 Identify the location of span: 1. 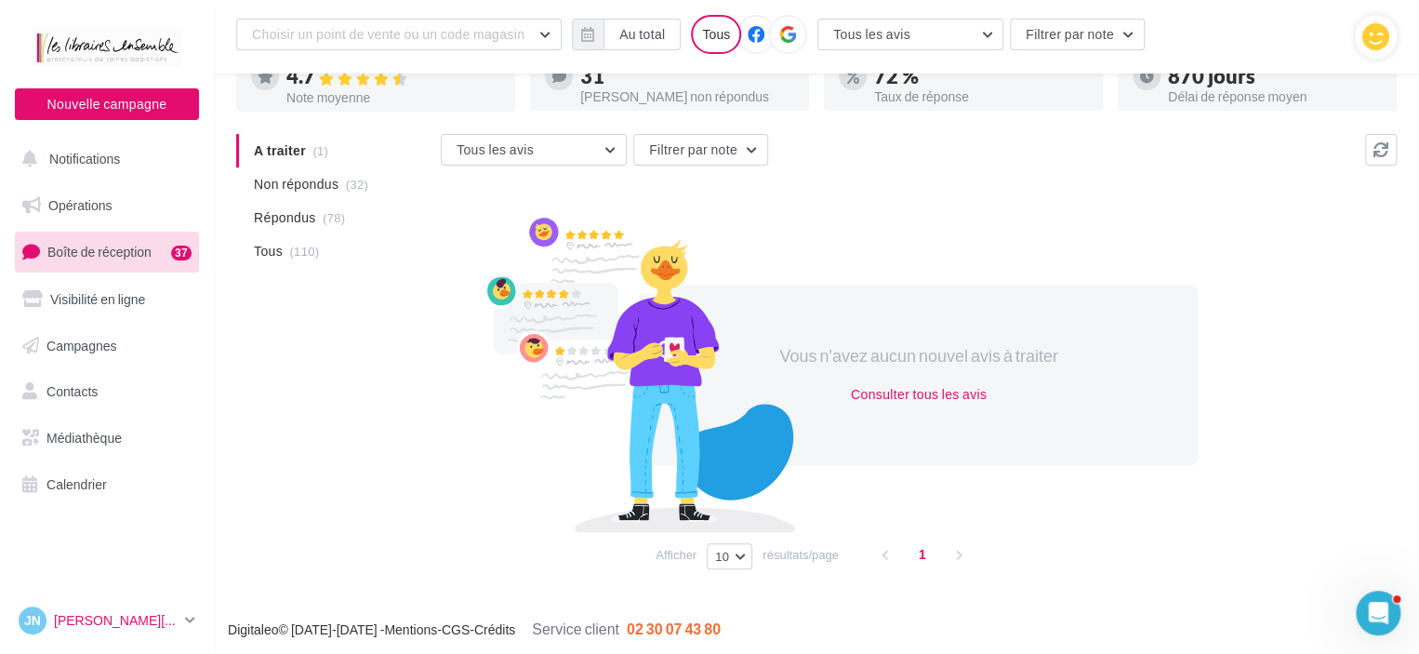
(923, 554).